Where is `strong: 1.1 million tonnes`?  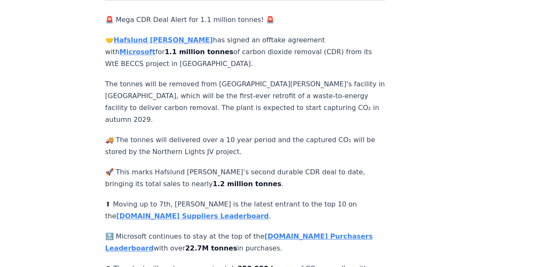
strong: 1.1 million tonnes is located at coordinates (199, 52).